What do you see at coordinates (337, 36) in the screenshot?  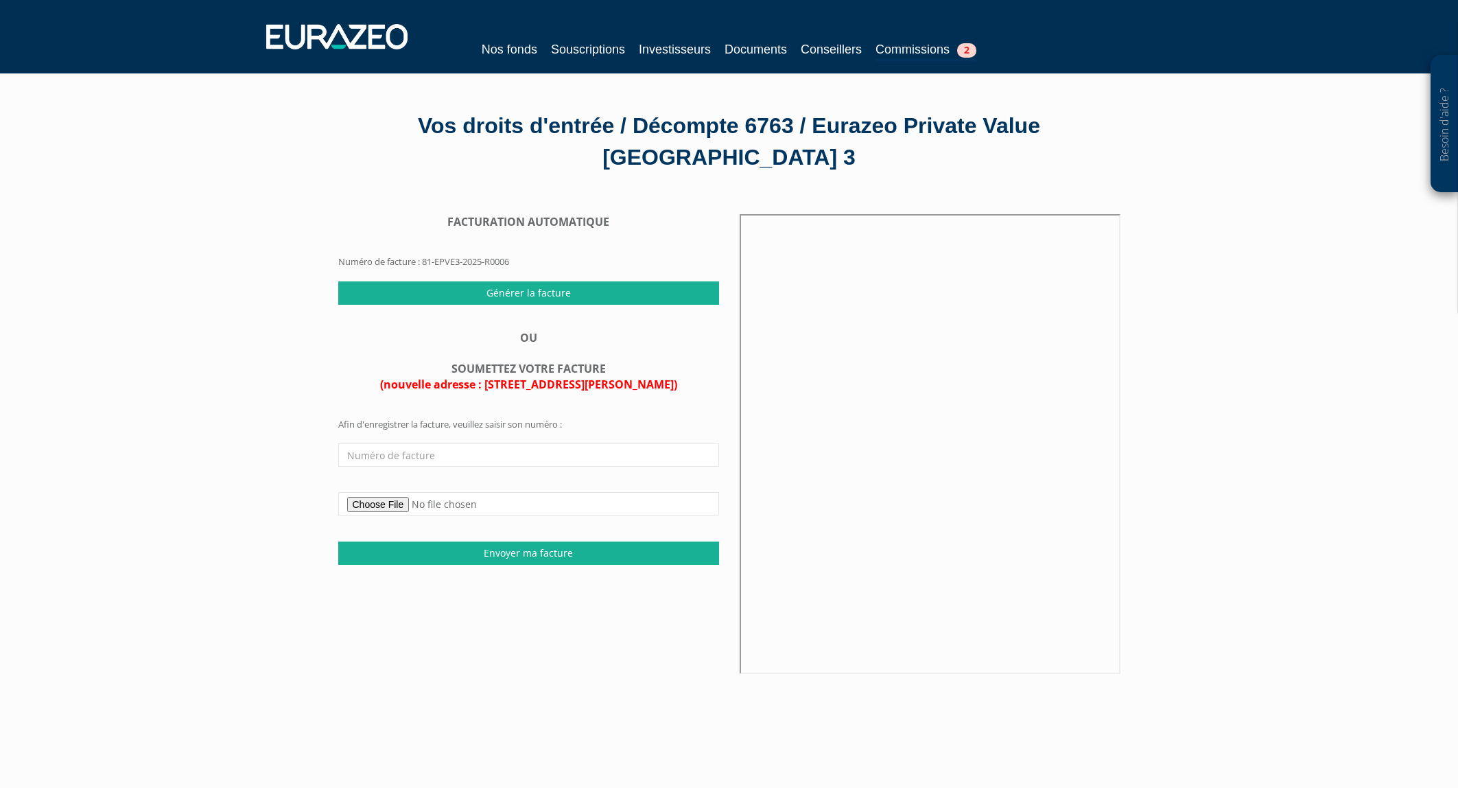 I see `img: 1732889491-logotype_eurazeo_blanc_rvb.png` at bounding box center [337, 36].